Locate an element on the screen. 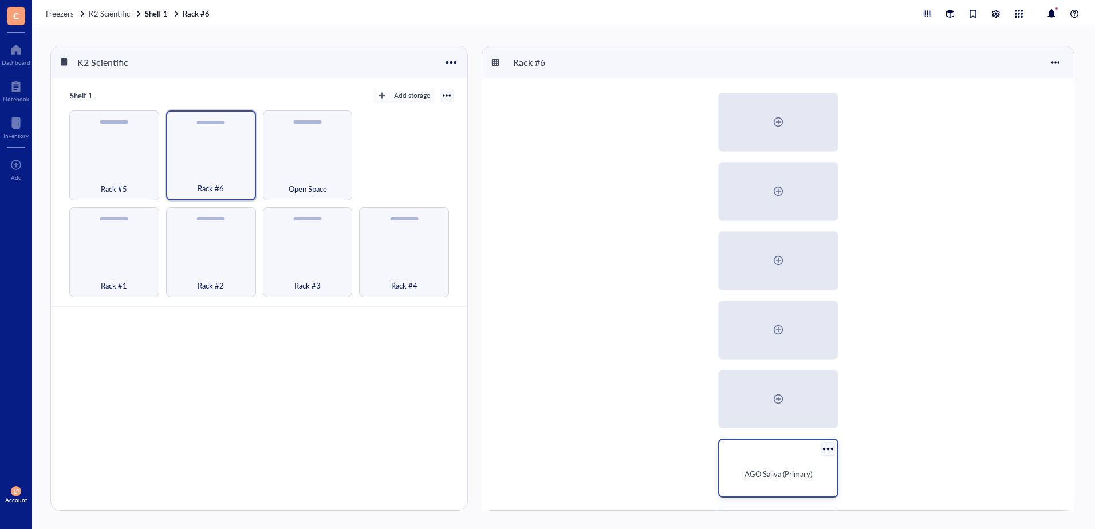 Image resolution: width=1095 pixels, height=529 pixels. span: LP is located at coordinates (16, 491).